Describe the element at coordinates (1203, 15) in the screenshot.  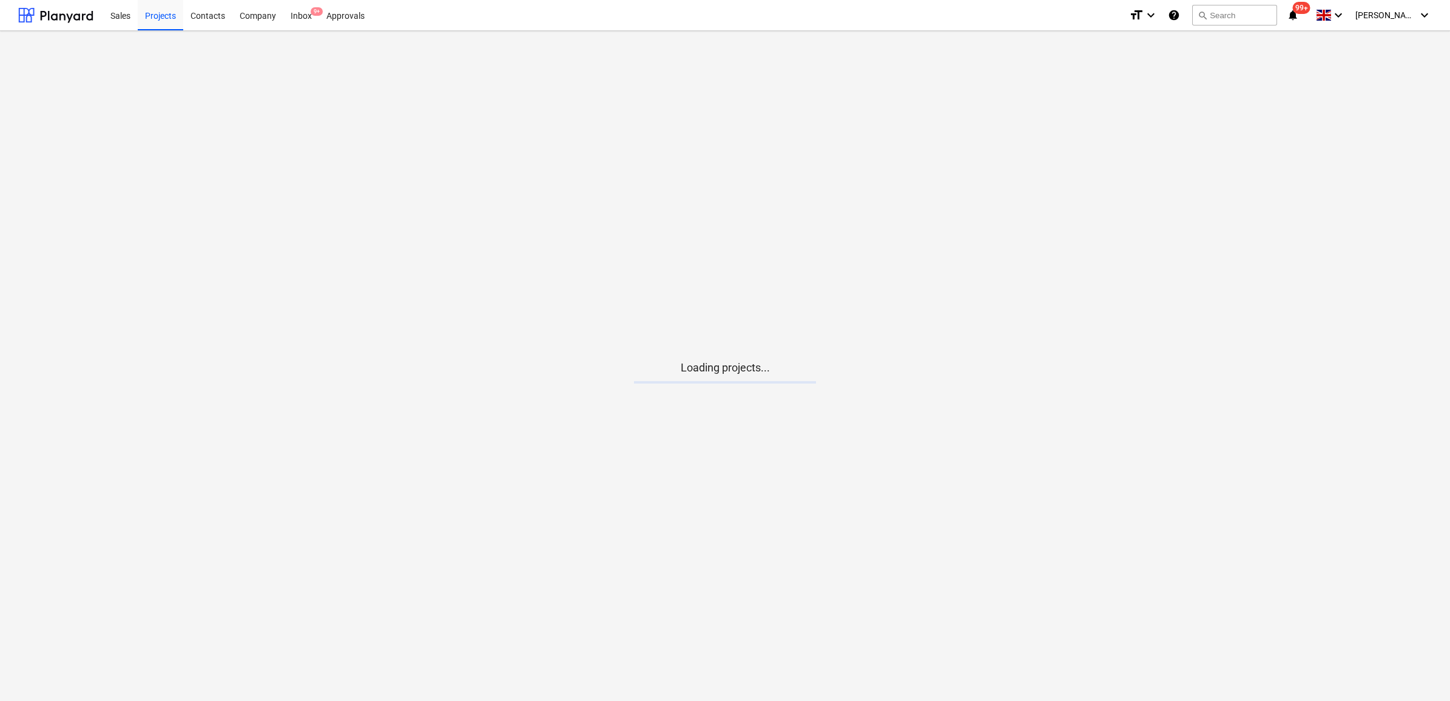
I see `span: search` at that location.